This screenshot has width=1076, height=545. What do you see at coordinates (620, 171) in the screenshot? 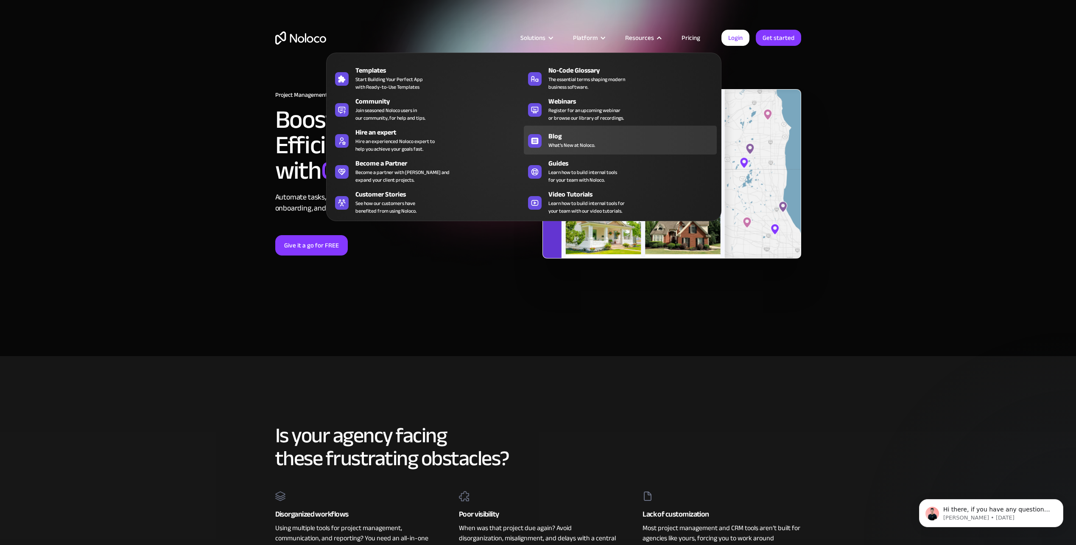
I see `a: GuidesLearn how to build internal toolsfor your team with Noloco.` at bounding box center [620, 171].